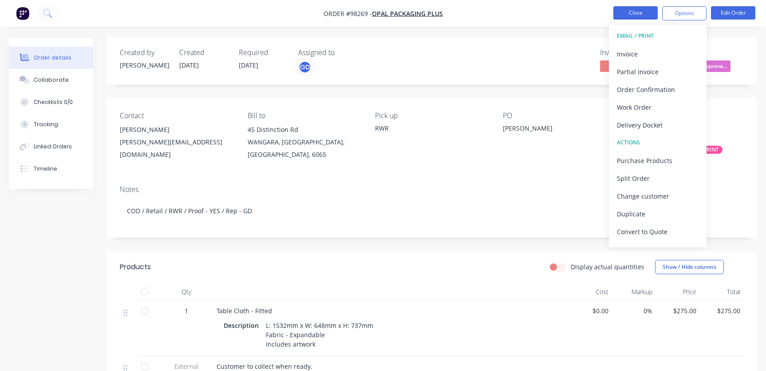  What do you see at coordinates (305, 130) in the screenshot?
I see `div: 45 Distinction Rd` at bounding box center [305, 130].